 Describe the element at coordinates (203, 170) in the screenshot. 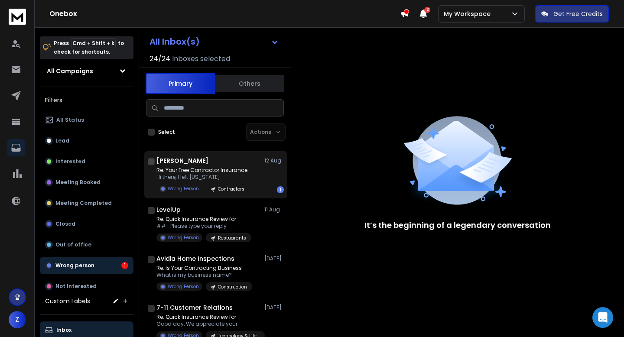

I see `p: Re: Your Free Contractor Insurance` at that location.